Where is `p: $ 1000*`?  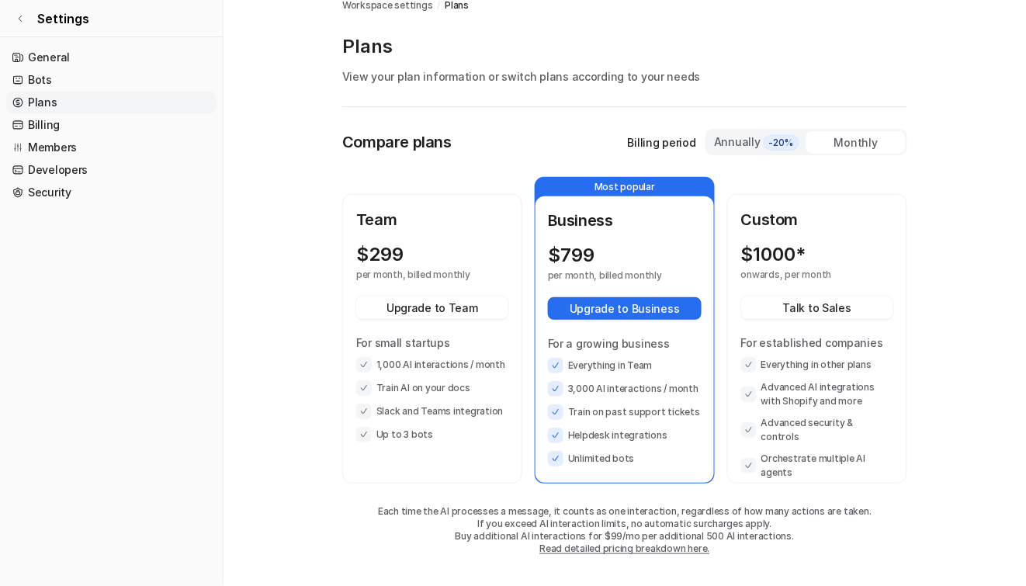
p: $ 1000* is located at coordinates (774, 255).